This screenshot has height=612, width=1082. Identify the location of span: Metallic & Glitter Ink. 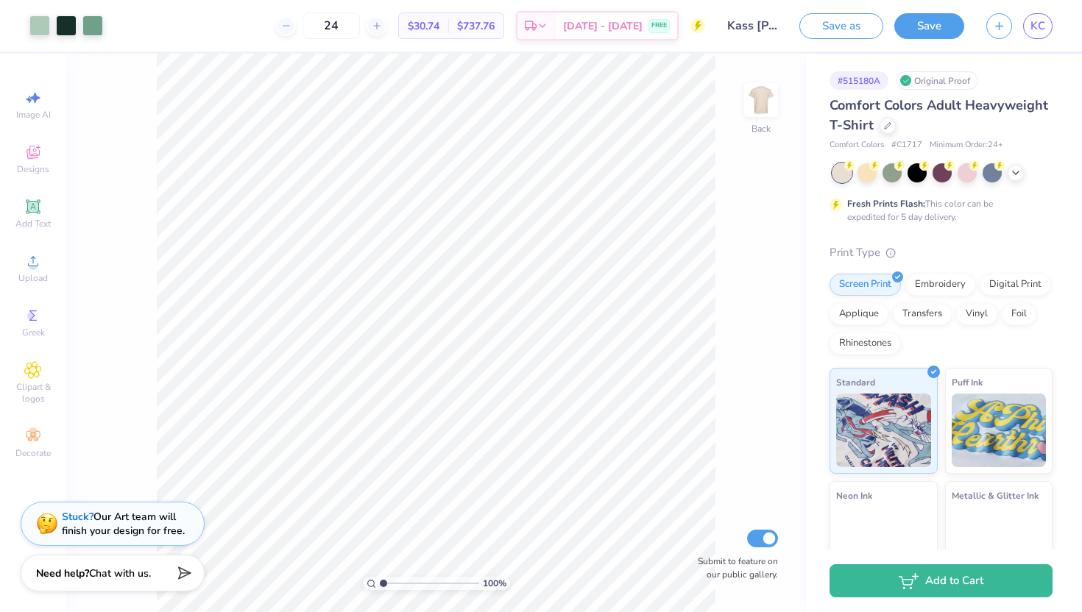
(995, 495).